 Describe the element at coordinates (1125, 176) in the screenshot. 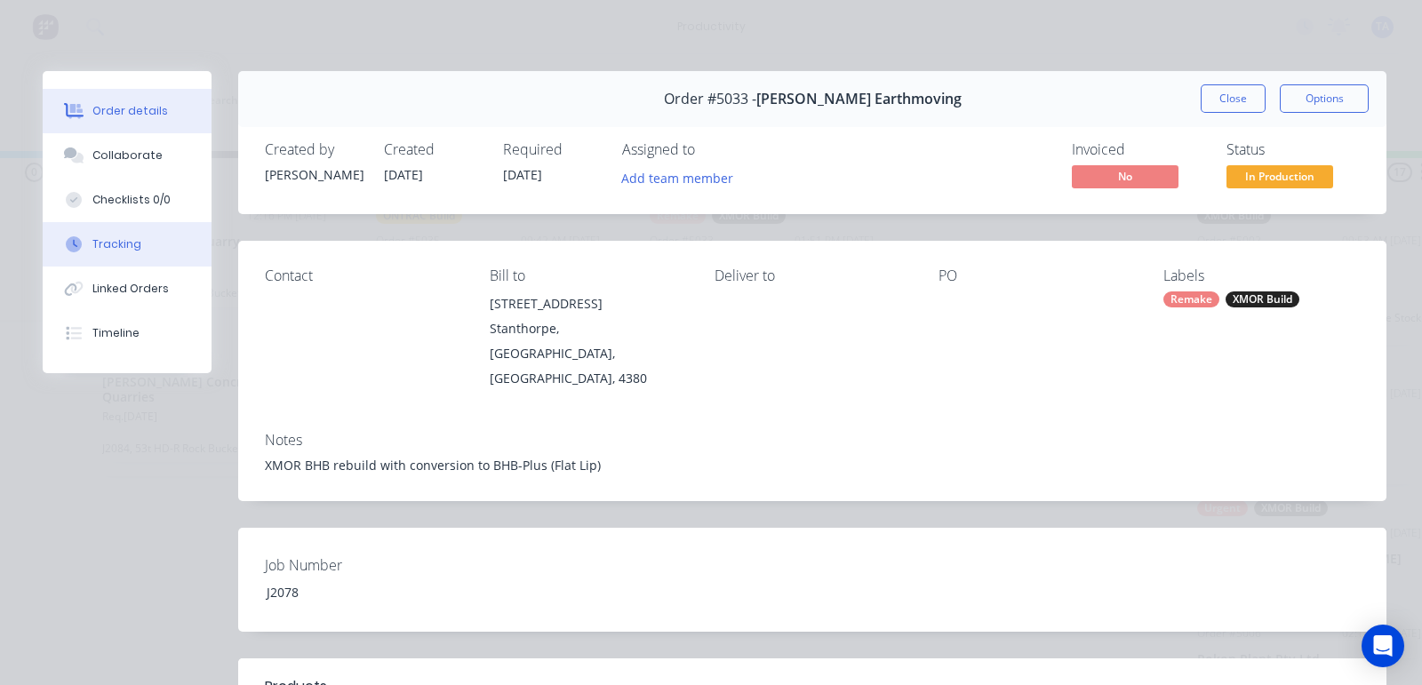

I see `span: No` at that location.